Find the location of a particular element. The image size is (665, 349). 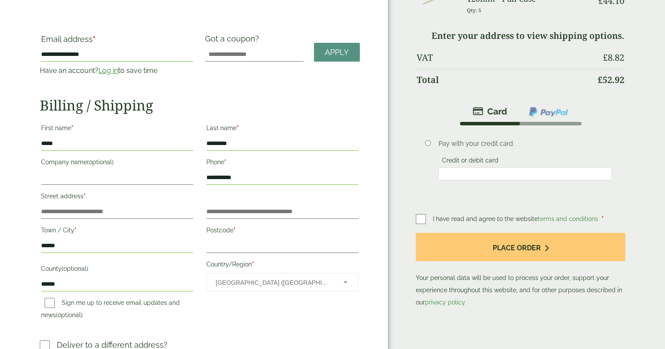

p: Have an account? to save time is located at coordinates (117, 71).